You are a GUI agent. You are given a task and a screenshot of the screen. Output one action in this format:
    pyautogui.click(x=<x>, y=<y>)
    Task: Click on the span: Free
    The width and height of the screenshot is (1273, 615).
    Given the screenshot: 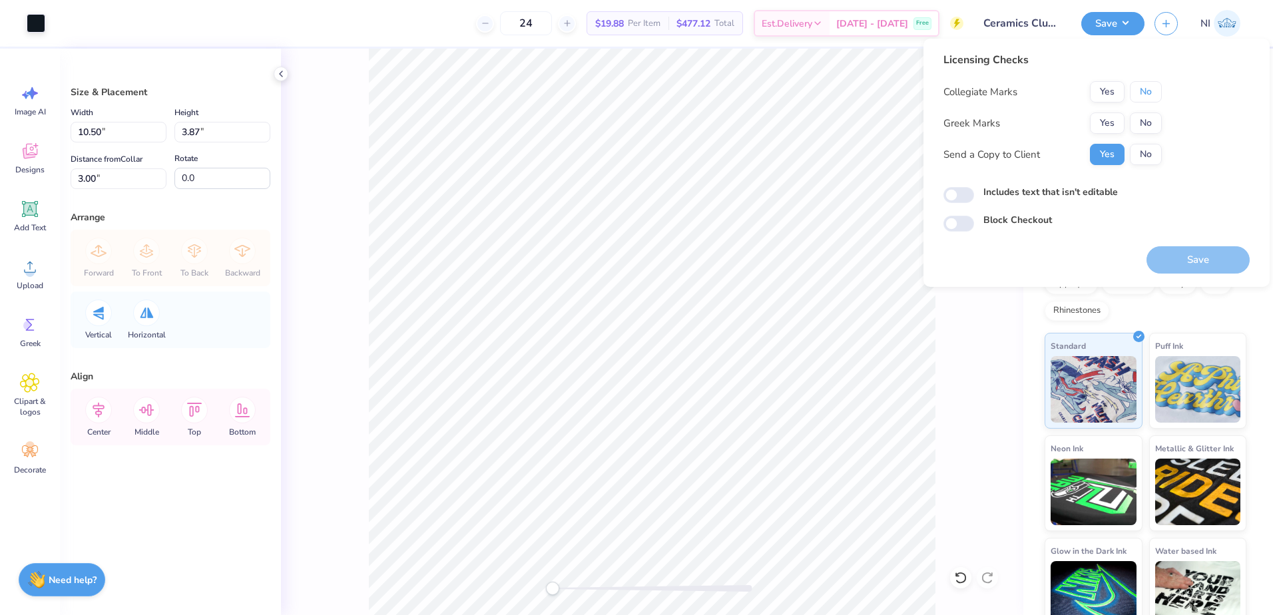 What is the action you would take?
    pyautogui.click(x=922, y=23)
    